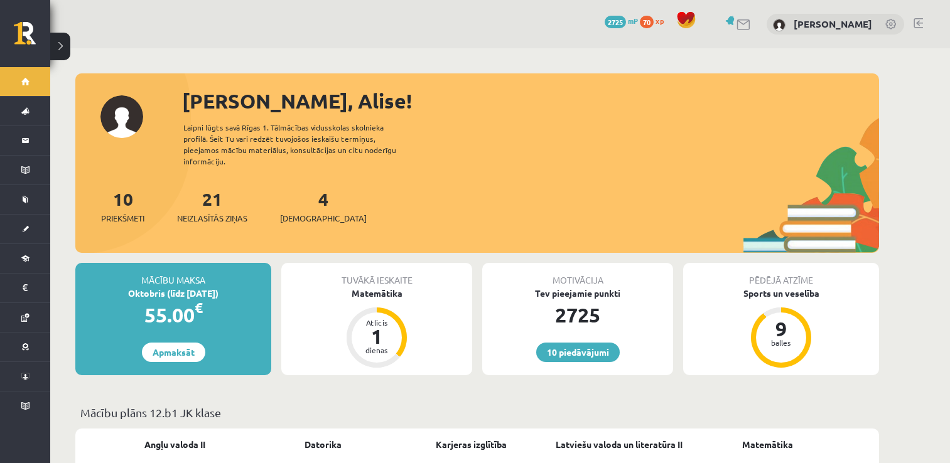 This screenshot has height=463, width=950. Describe the element at coordinates (619, 445) in the screenshot. I see `a: Latviešu valoda un literatūra II` at that location.